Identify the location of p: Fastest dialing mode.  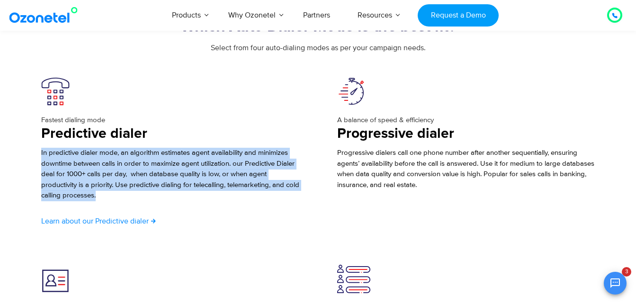
(170, 120).